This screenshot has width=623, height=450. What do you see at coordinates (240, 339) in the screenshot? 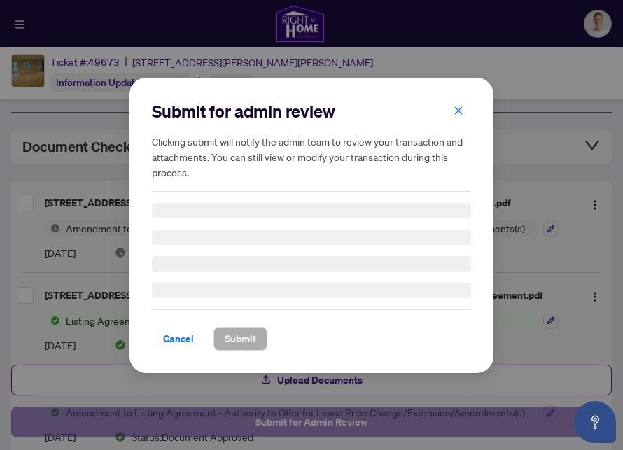
I see `button: Submit` at bounding box center [240, 339].